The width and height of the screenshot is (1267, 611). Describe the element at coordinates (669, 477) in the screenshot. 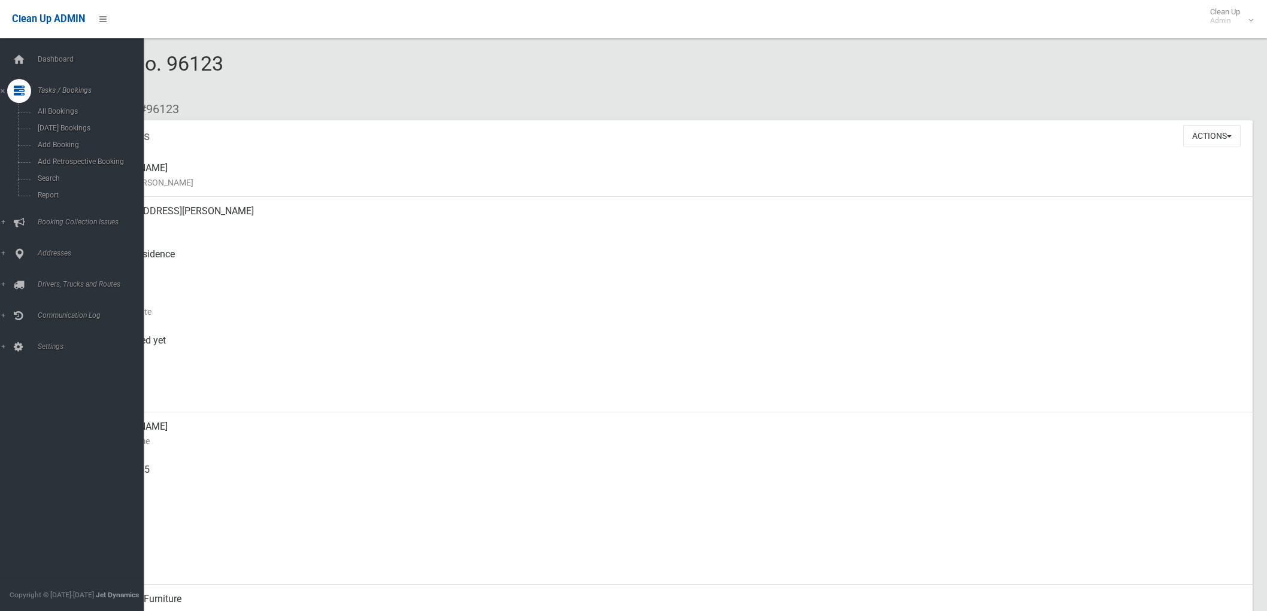

I see `div: 0447774255` at that location.